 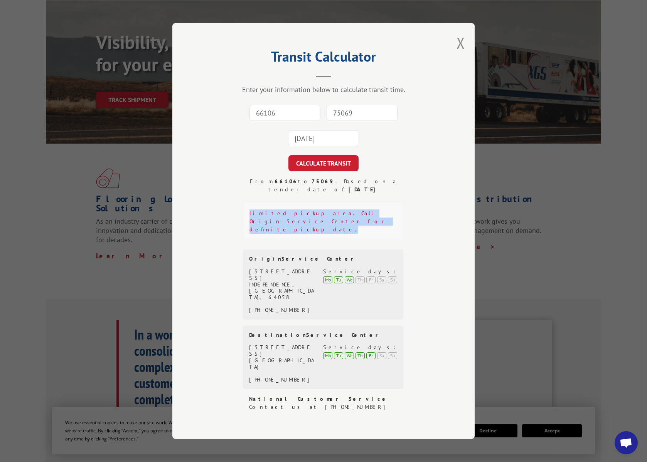 I want to click on strong: 66106, so click(x=286, y=182).